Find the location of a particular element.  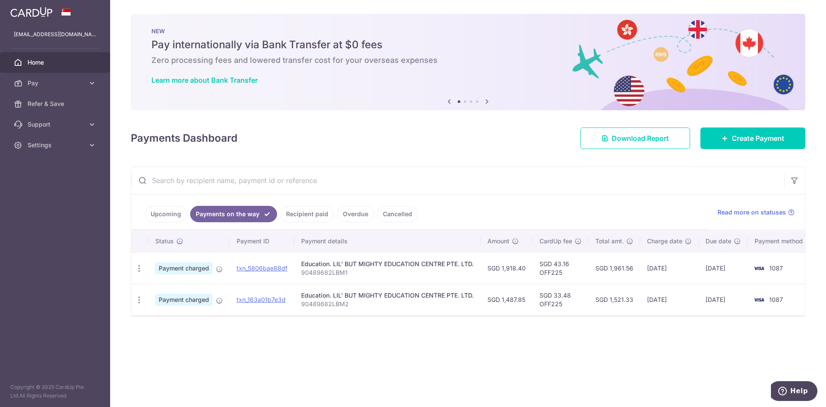

td: SGD 1,961.56 is located at coordinates (615, 268).